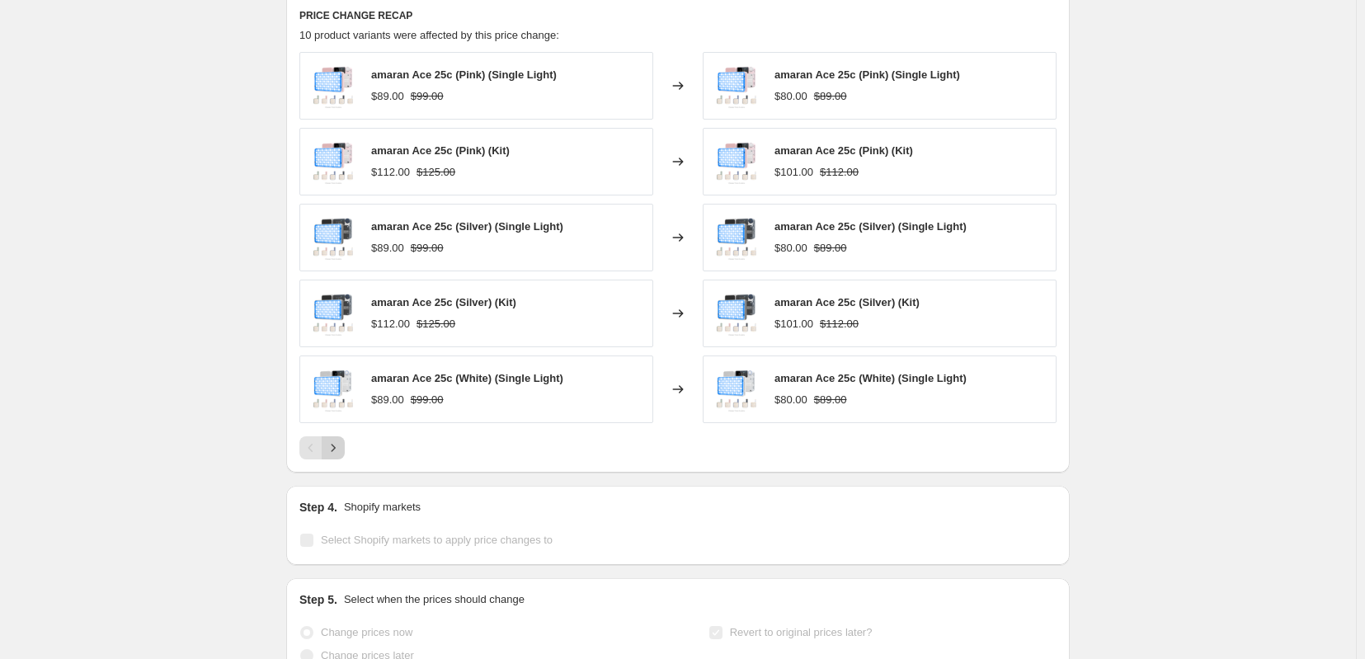  What do you see at coordinates (318, 600) in the screenshot?
I see `h2: Step 5.` at bounding box center [318, 600].